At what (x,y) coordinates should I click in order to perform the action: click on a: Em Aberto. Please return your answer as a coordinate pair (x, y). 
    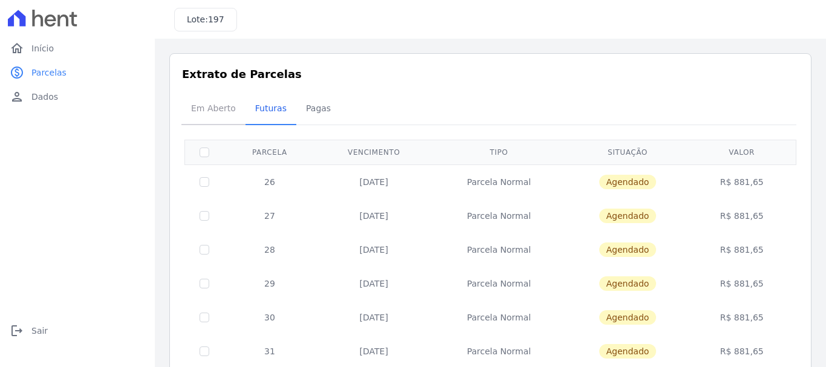
    Looking at the image, I should click on (213, 109).